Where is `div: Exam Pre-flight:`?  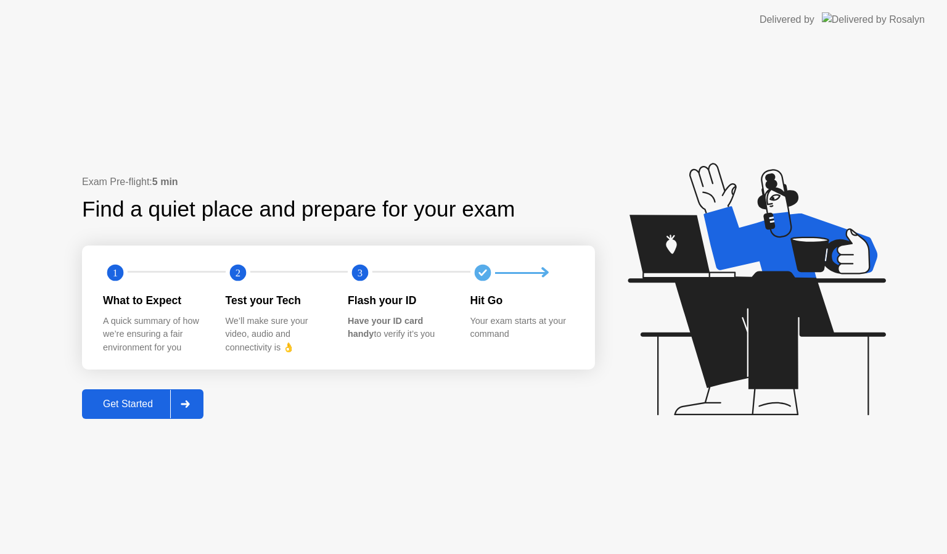 div: Exam Pre-flight: is located at coordinates (339, 182).